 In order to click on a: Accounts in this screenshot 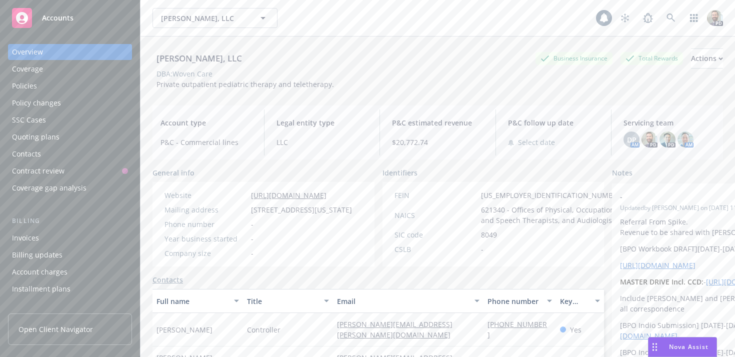, I will do `click(70, 18)`.